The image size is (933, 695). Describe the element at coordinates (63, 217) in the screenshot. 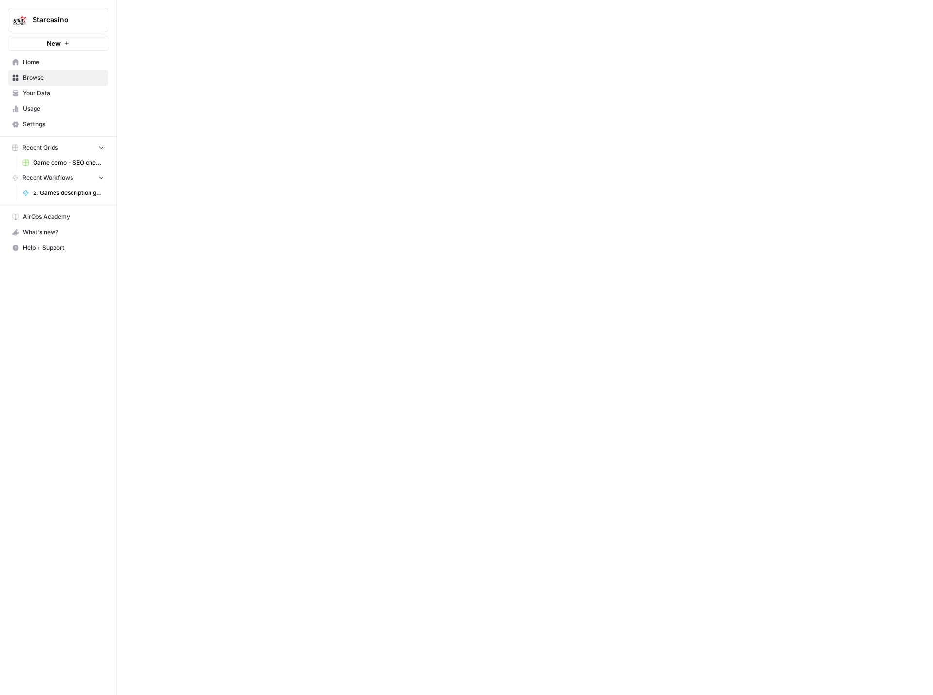

I see `span: AirOps Academy` at that location.